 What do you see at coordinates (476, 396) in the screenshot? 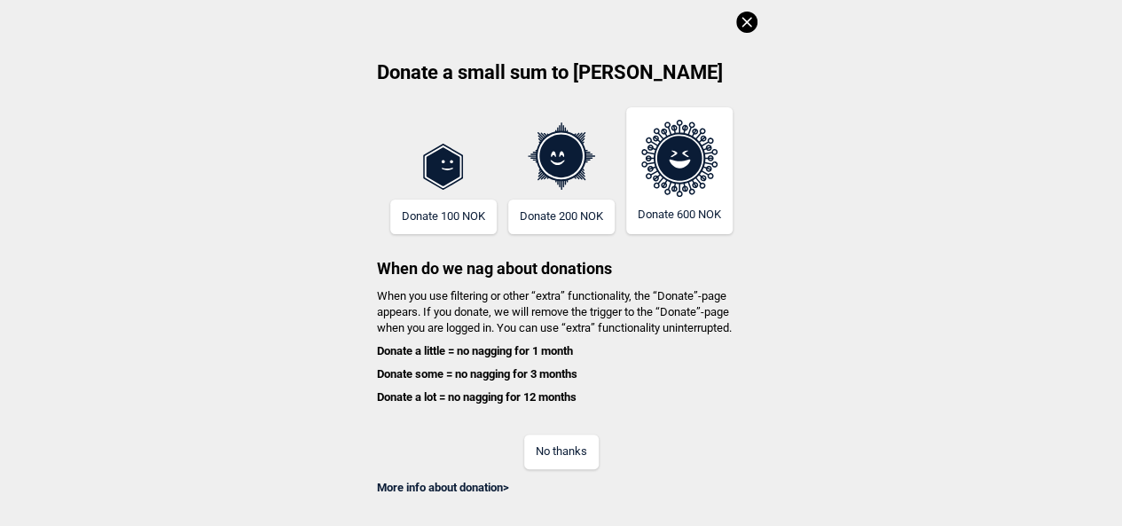
I see `b: Donate a lot = no nagging for 12 months` at bounding box center [476, 396].